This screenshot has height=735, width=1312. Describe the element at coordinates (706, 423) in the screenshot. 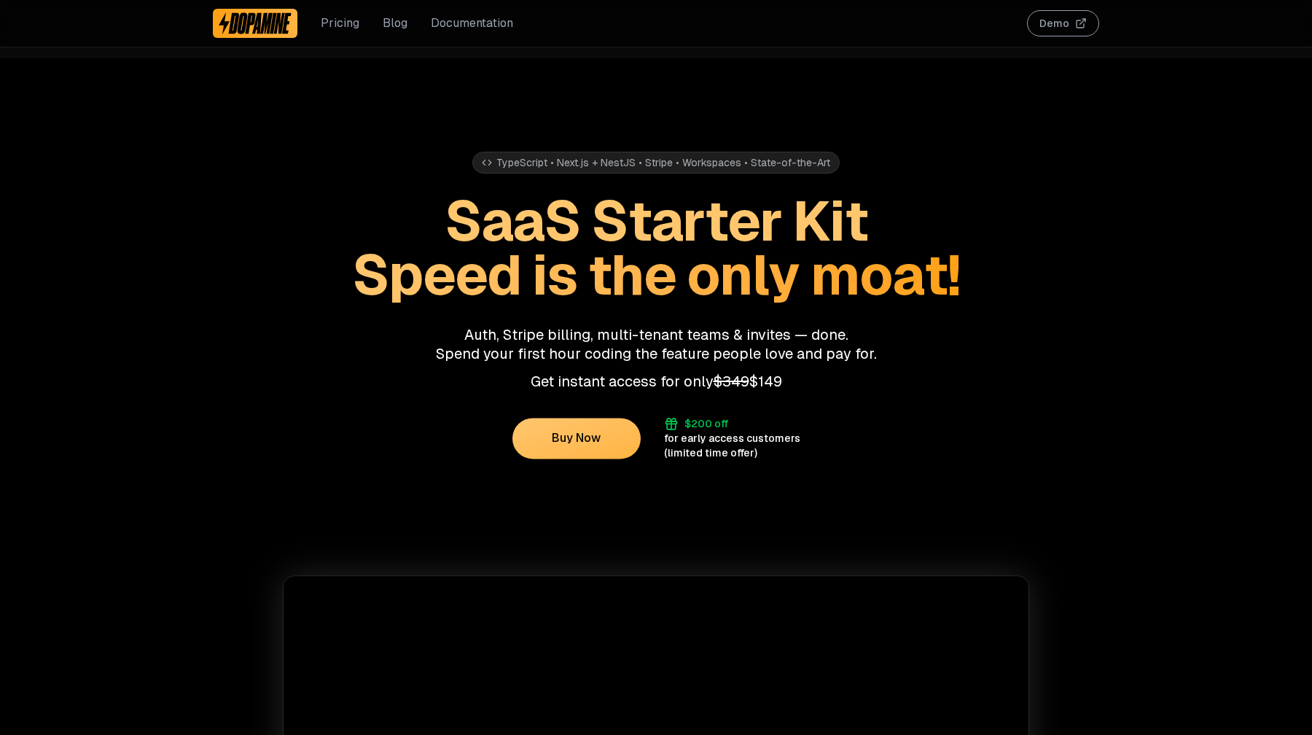

I see `div: $200 off` at that location.